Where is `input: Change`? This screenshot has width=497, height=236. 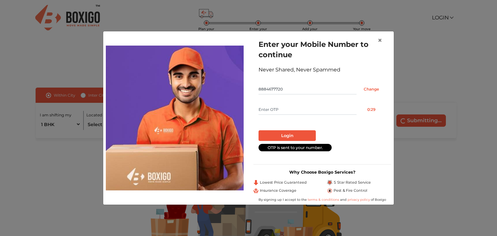 input: Change is located at coordinates (371, 89).